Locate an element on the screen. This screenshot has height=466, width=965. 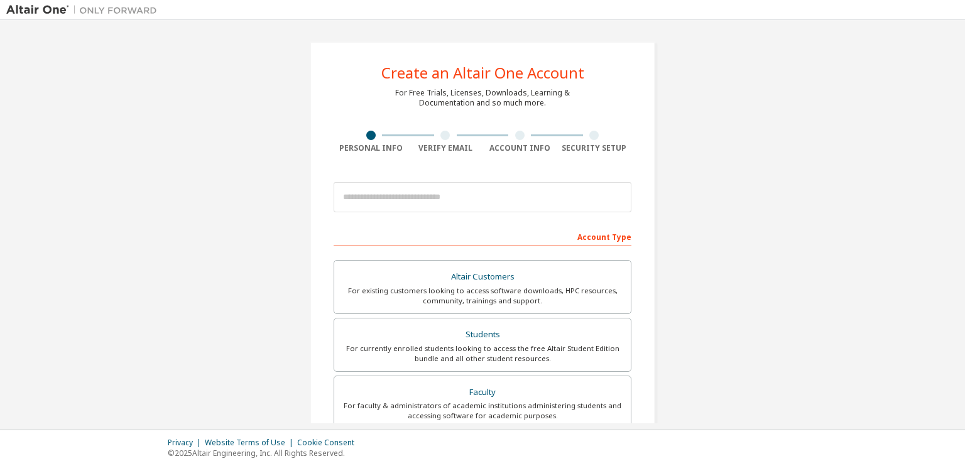
div: Website Terms of Use is located at coordinates (251, 443).